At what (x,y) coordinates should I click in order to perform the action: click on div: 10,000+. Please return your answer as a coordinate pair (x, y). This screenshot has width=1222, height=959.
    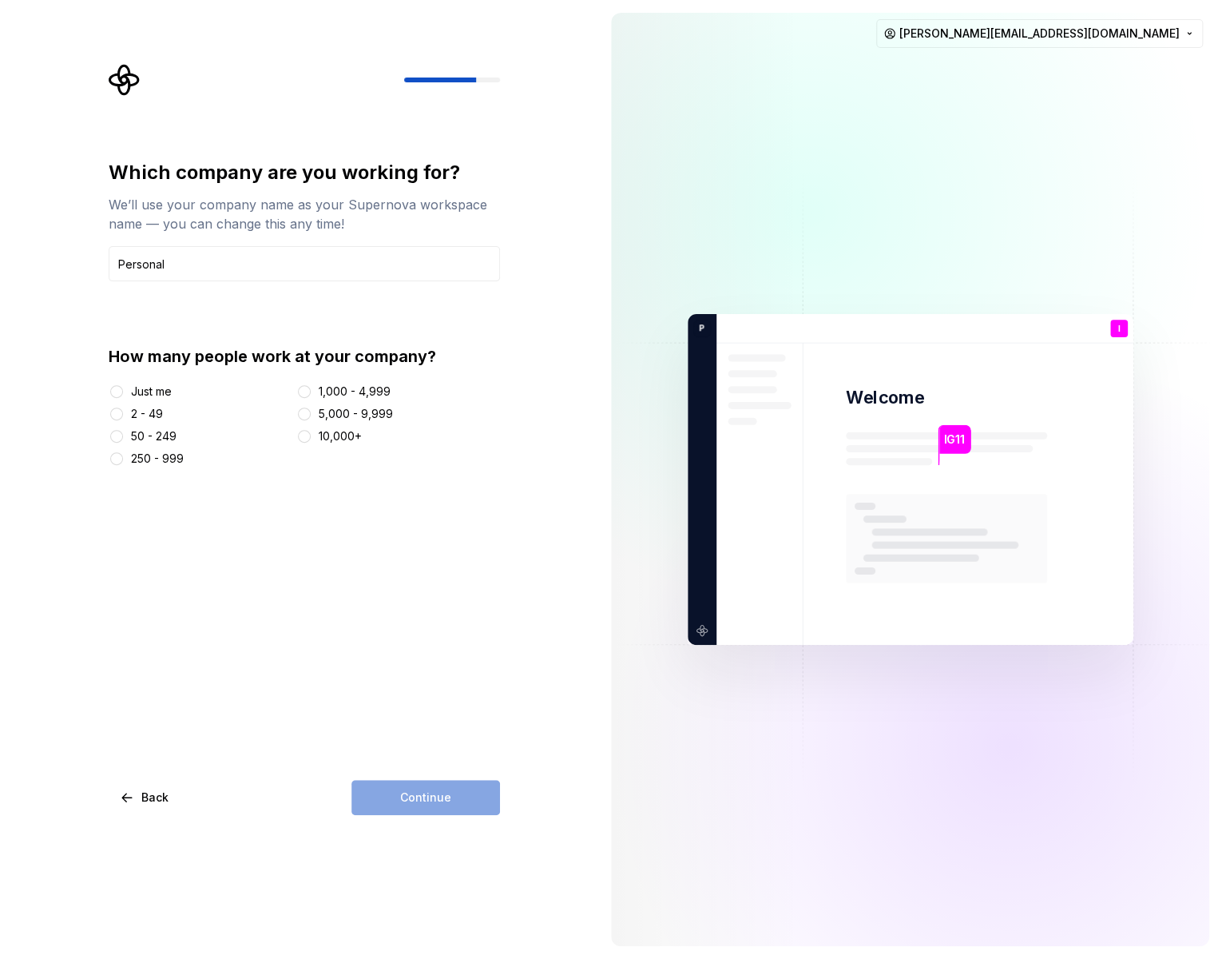
    Looking at the image, I should click on (340, 436).